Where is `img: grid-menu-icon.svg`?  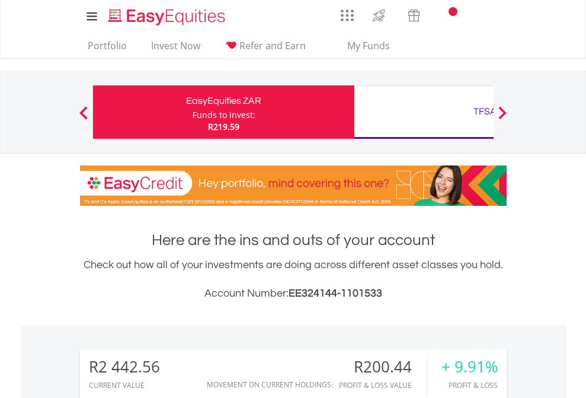
img: grid-menu-icon.svg is located at coordinates (347, 15).